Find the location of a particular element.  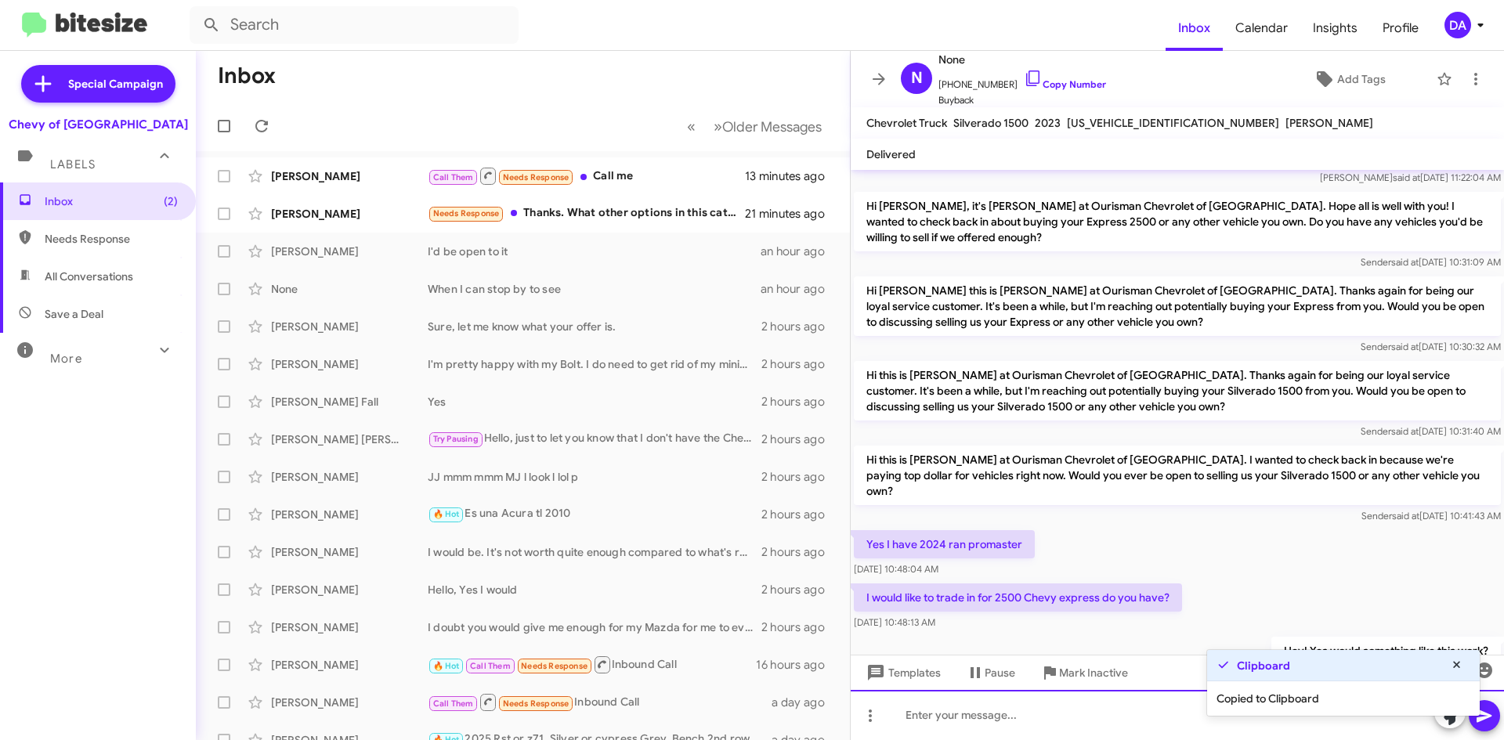

span: Add Tags is located at coordinates (1361, 79).